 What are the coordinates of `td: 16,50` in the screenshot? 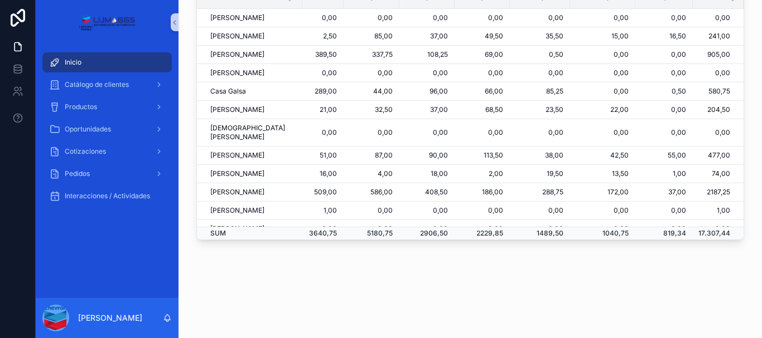 It's located at (664, 36).